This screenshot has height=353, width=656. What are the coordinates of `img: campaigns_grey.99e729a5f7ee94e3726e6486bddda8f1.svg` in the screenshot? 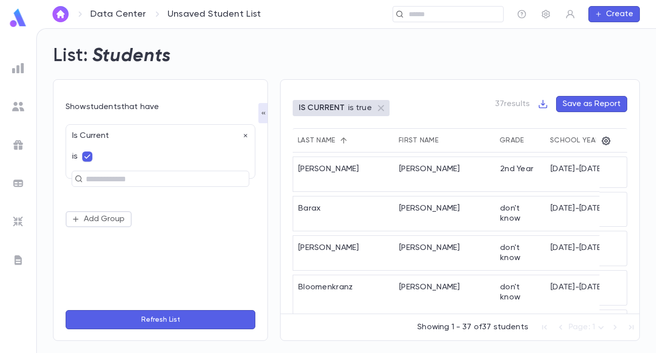 It's located at (18, 145).